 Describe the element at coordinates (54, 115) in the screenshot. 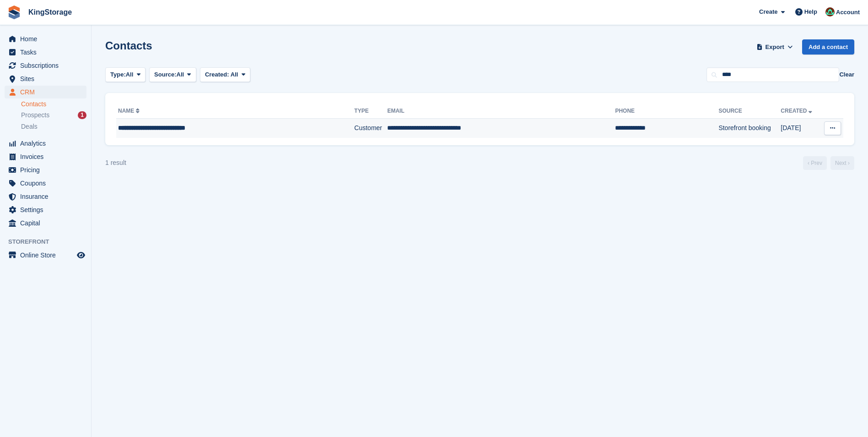

I see `a: Prospects 1` at that location.